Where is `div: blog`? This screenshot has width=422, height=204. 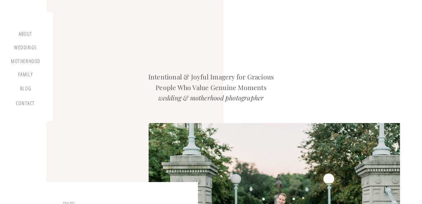
div: blog is located at coordinates (25, 90).